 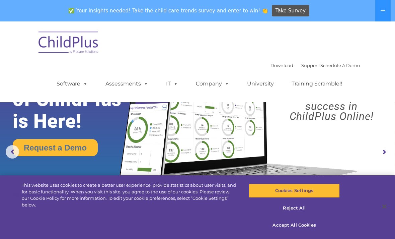 What do you see at coordinates (385, 206) in the screenshot?
I see `button: Close` at bounding box center [385, 206].